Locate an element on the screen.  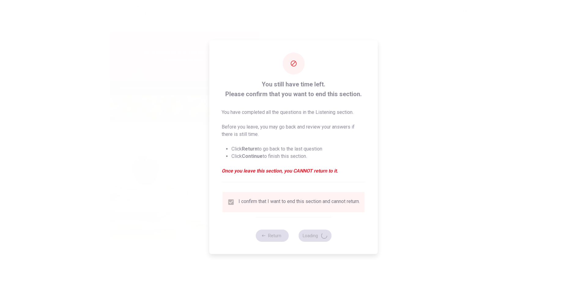
em: Once you leave this section, you CANNOT return to it. is located at coordinates (293, 171).